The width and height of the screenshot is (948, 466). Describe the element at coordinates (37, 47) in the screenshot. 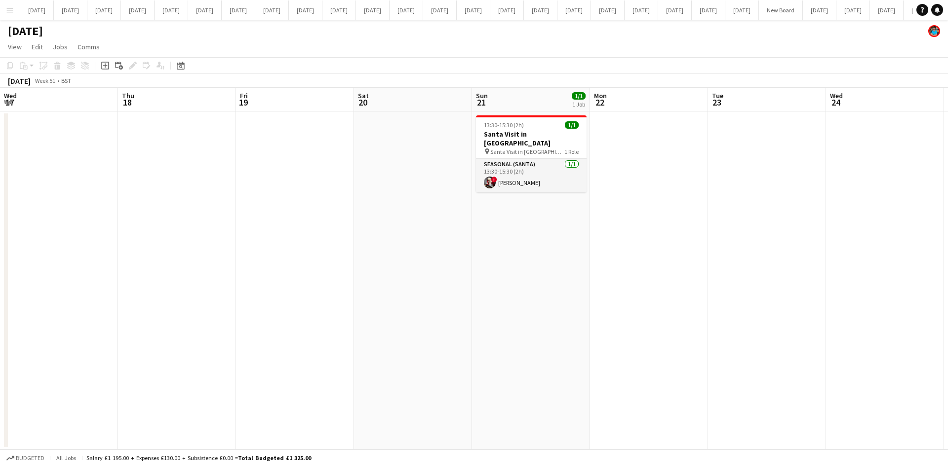

I see `span: Edit` at that location.